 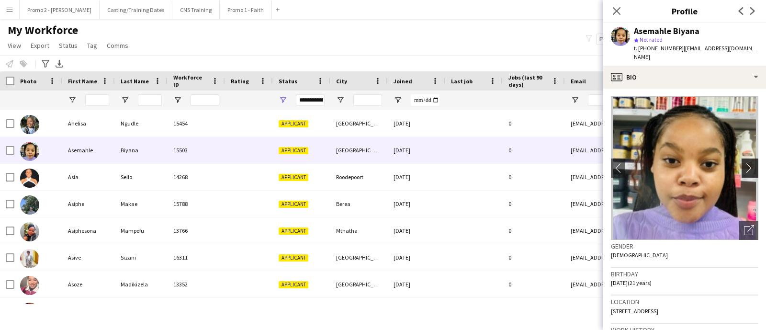 What do you see at coordinates (622, 39) in the screenshot?
I see `button: Everyone11,192` at bounding box center [622, 39].